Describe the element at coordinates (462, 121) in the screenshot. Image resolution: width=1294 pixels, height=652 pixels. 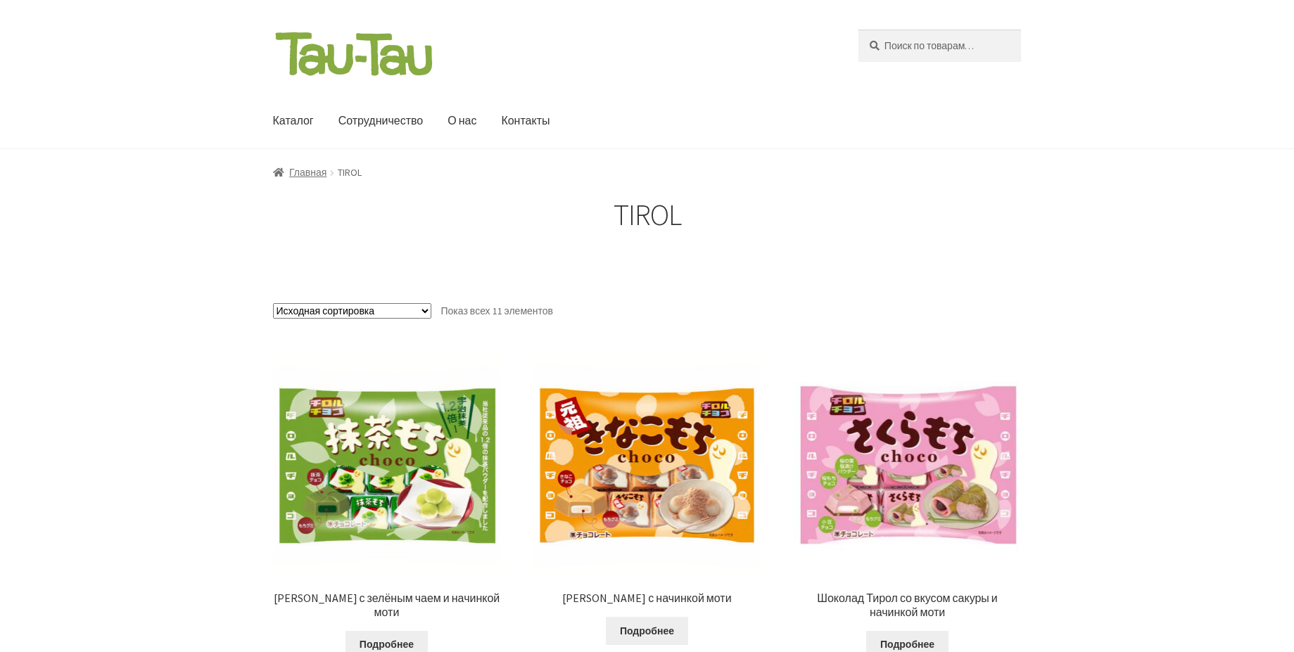
I see `a: О нас` at that location.